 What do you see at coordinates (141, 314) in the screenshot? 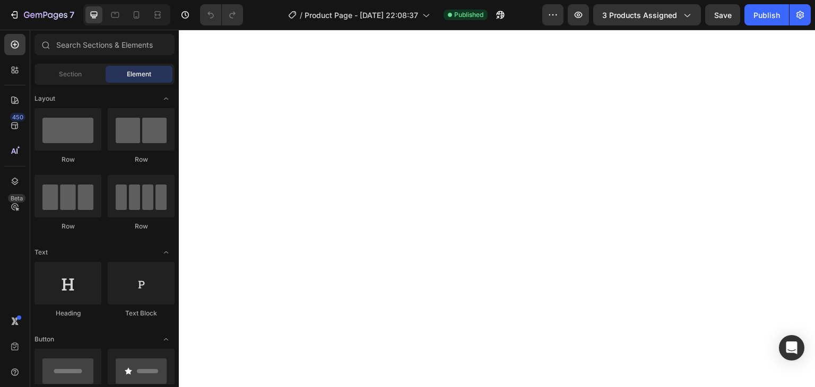
I see `div: Text Block` at bounding box center [141, 314].